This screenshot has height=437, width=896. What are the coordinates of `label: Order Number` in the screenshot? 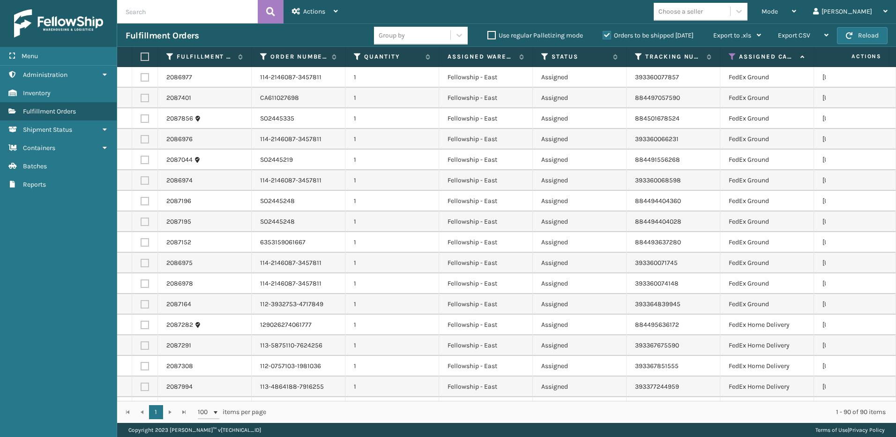 It's located at (299, 57).